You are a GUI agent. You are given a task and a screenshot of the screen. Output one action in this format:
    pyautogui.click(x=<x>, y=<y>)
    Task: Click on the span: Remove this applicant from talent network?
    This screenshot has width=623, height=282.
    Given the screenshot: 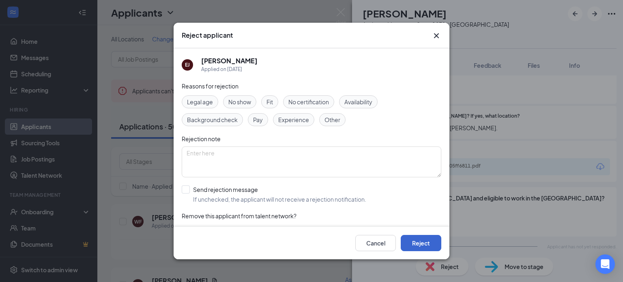 What is the action you would take?
    pyautogui.click(x=239, y=216)
    